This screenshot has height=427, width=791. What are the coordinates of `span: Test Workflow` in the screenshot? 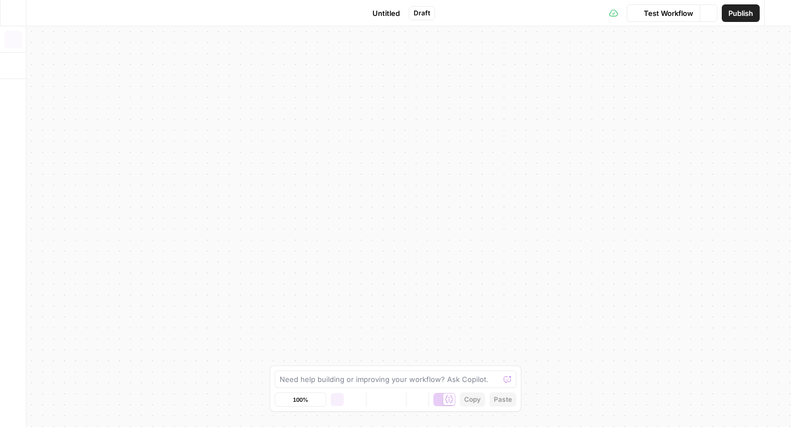 It's located at (668, 13).